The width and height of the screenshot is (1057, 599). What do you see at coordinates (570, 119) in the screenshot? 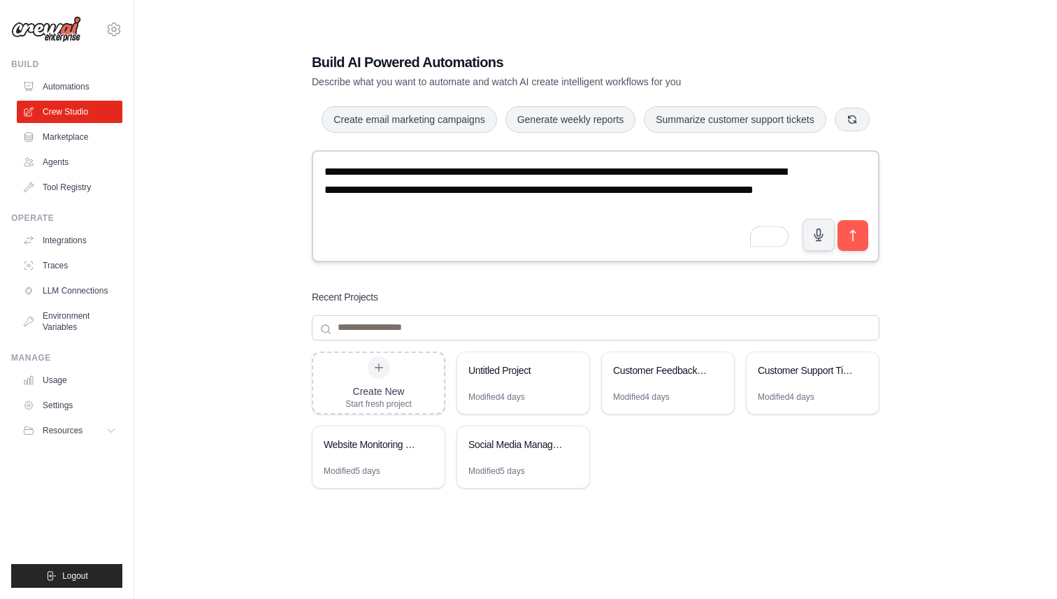
I see `button: Generate weekly reports` at bounding box center [570, 119].